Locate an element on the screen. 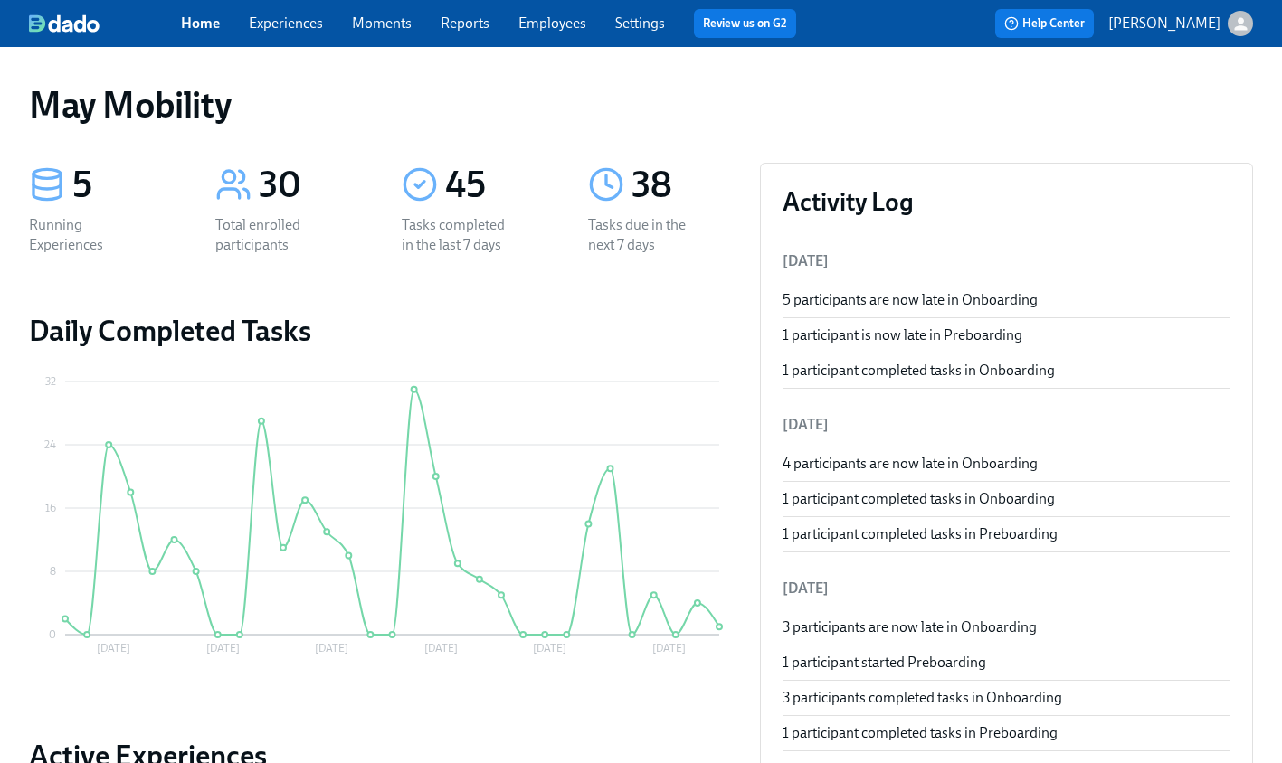 The height and width of the screenshot is (763, 1282). div: 3 participants completed tasks in Onboarding is located at coordinates (1006, 698).